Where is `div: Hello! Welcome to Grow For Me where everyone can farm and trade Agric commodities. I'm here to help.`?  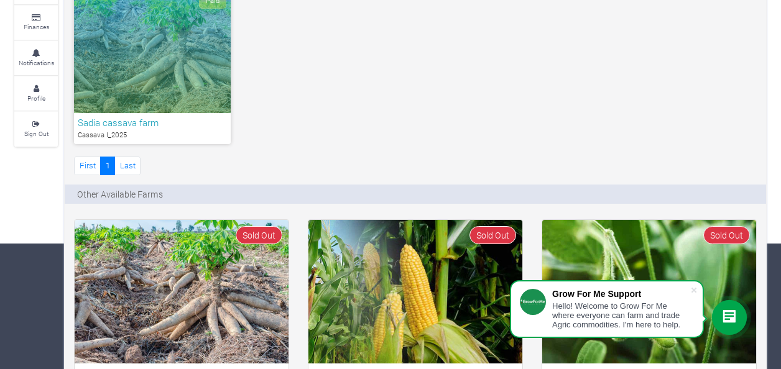 div: Hello! Welcome to Grow For Me where everyone can farm and trade Agric commodities. I'm here to help. is located at coordinates (621, 315).